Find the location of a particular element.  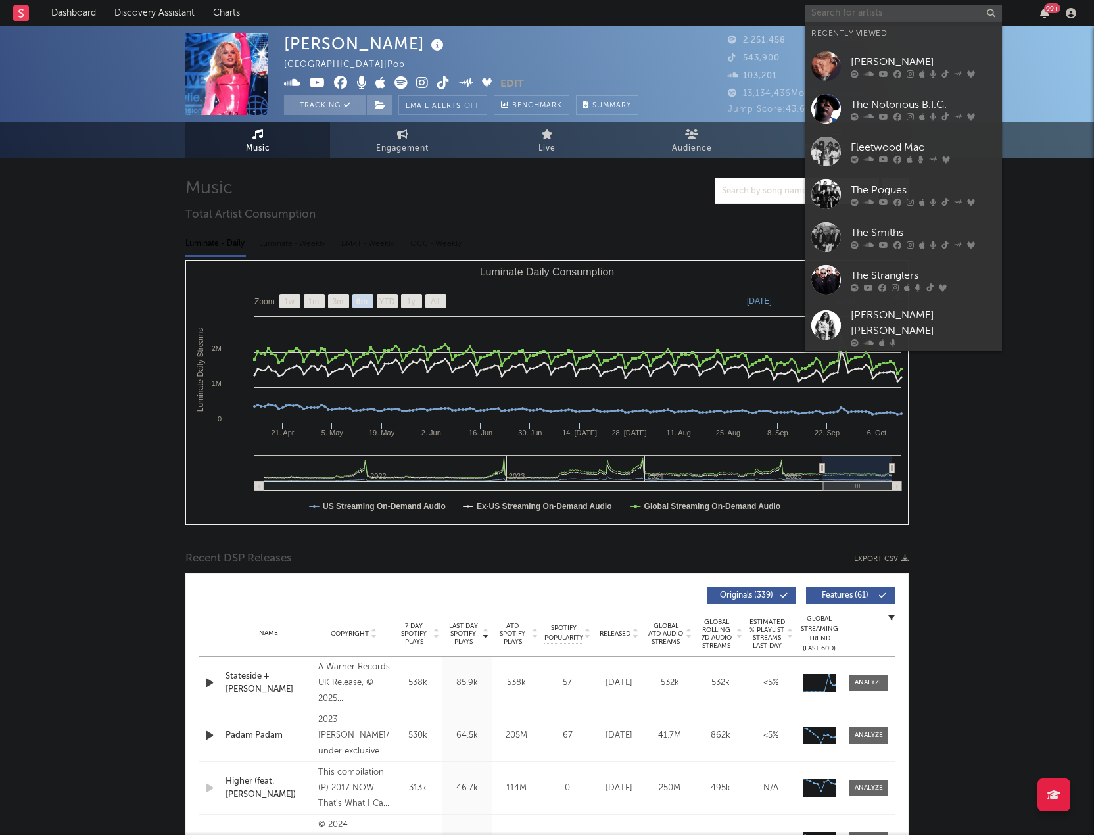

a: Engagement is located at coordinates (403, 139).